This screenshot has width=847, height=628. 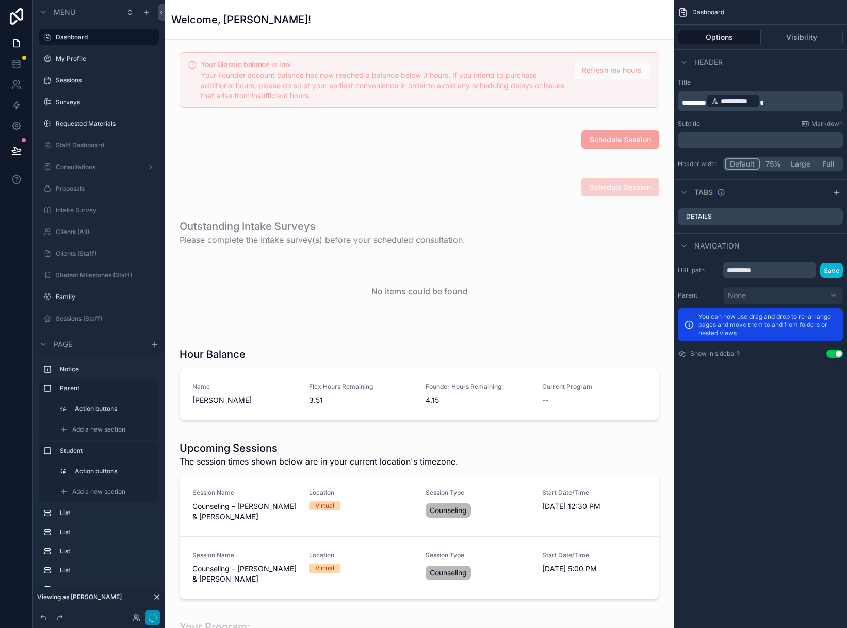 I want to click on a: My Profile, so click(x=104, y=59).